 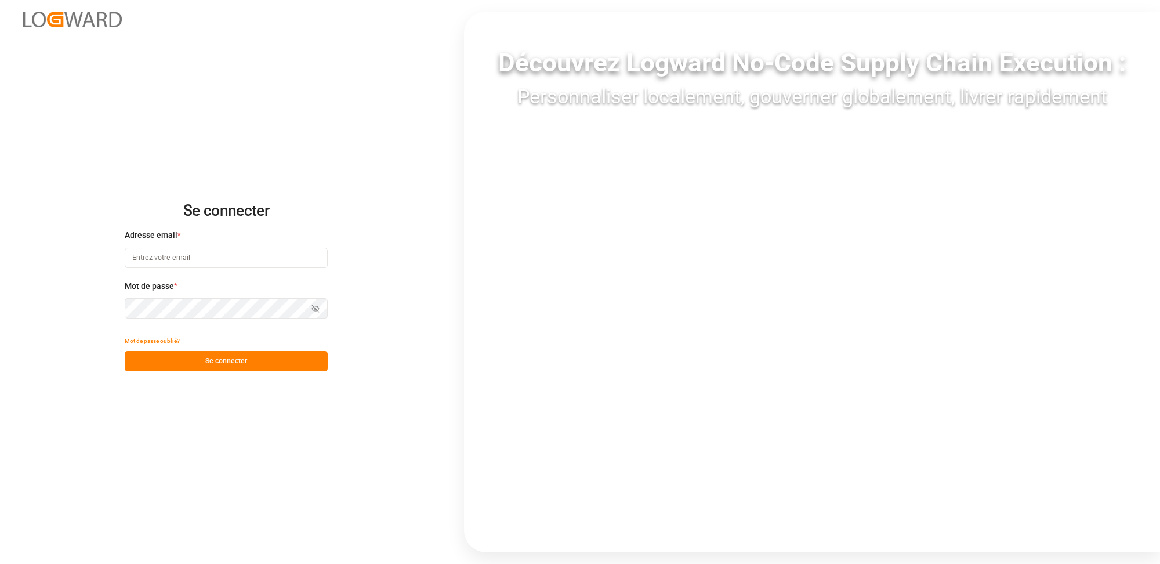 What do you see at coordinates (812, 96) in the screenshot?
I see `font: Personnaliser localement, gouverner globalement, livrer rapidement` at bounding box center [812, 96].